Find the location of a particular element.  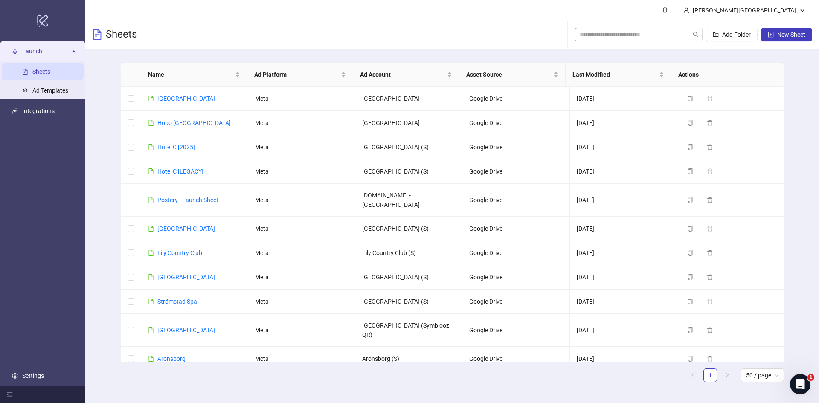

span: folder-add is located at coordinates (716, 35).